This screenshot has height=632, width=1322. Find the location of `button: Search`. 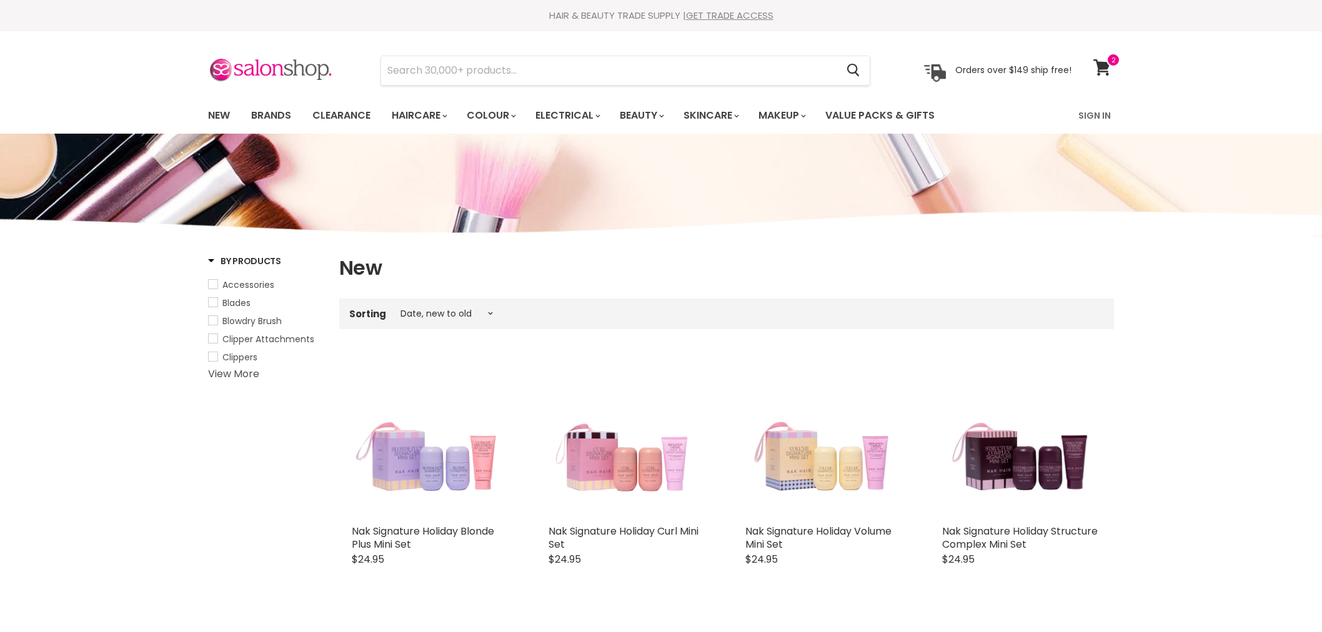

button: Search is located at coordinates (853, 71).